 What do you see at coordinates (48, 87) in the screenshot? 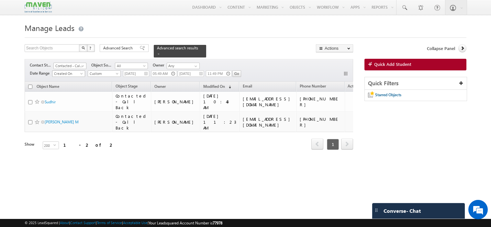
I see `a: Object Name` at bounding box center [48, 87].